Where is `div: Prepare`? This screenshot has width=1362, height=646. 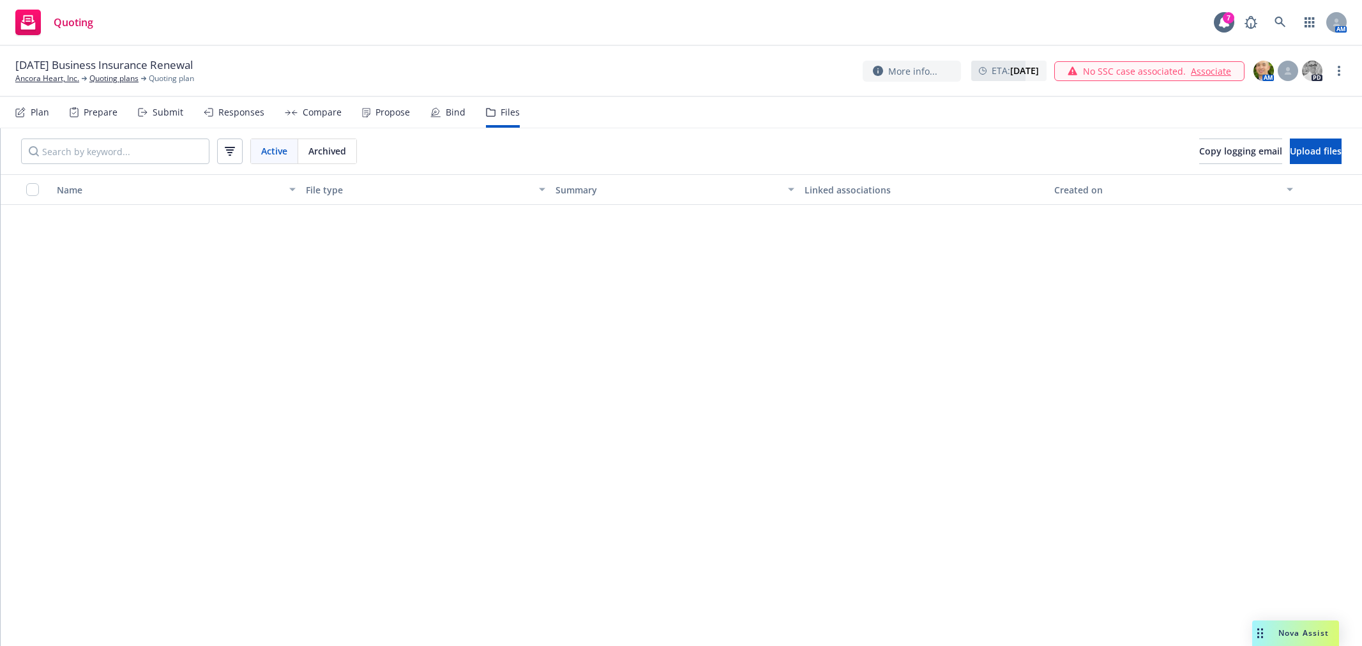 div: Prepare is located at coordinates (100, 112).